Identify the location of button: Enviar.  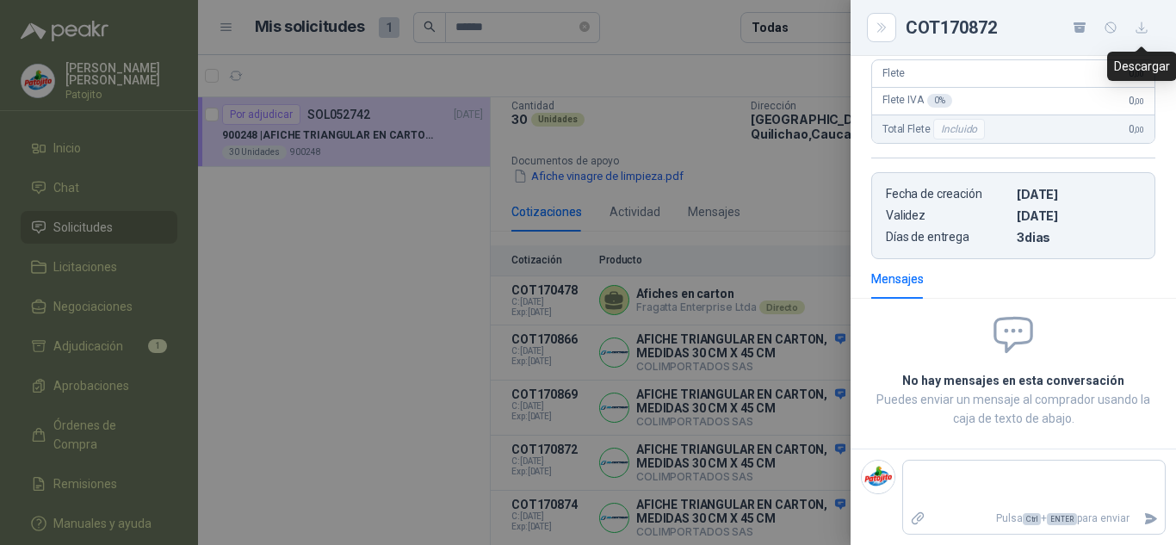
(1151, 518).